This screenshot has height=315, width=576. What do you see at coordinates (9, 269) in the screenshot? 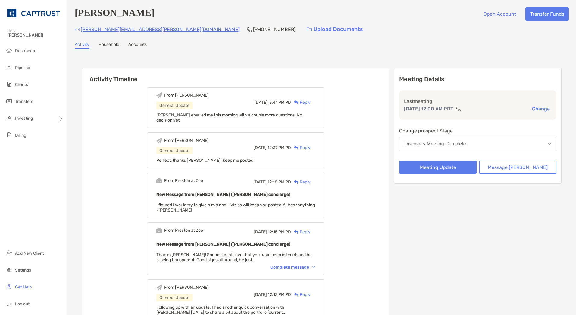
I see `img: settings icon` at bounding box center [9, 269].